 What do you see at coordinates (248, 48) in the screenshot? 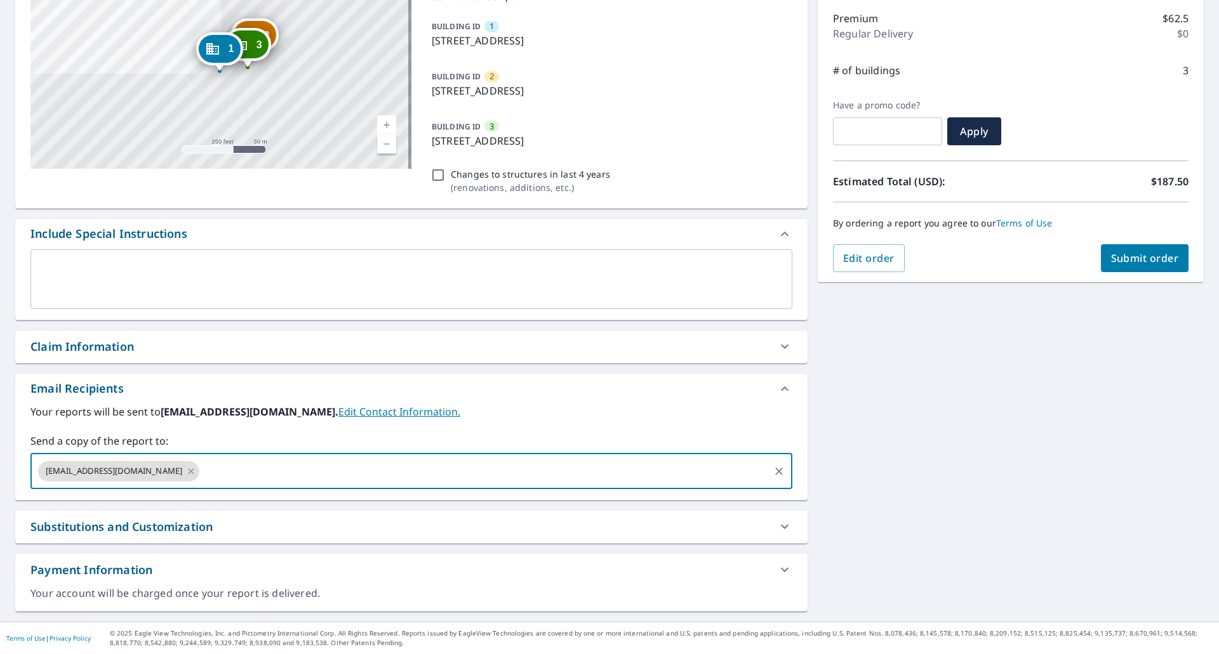
I see `div: Dropped pin, building 3, Commercial property, 1615 Tynecastle Hwy Banner Elk, NC 28604` at bounding box center [248, 48].